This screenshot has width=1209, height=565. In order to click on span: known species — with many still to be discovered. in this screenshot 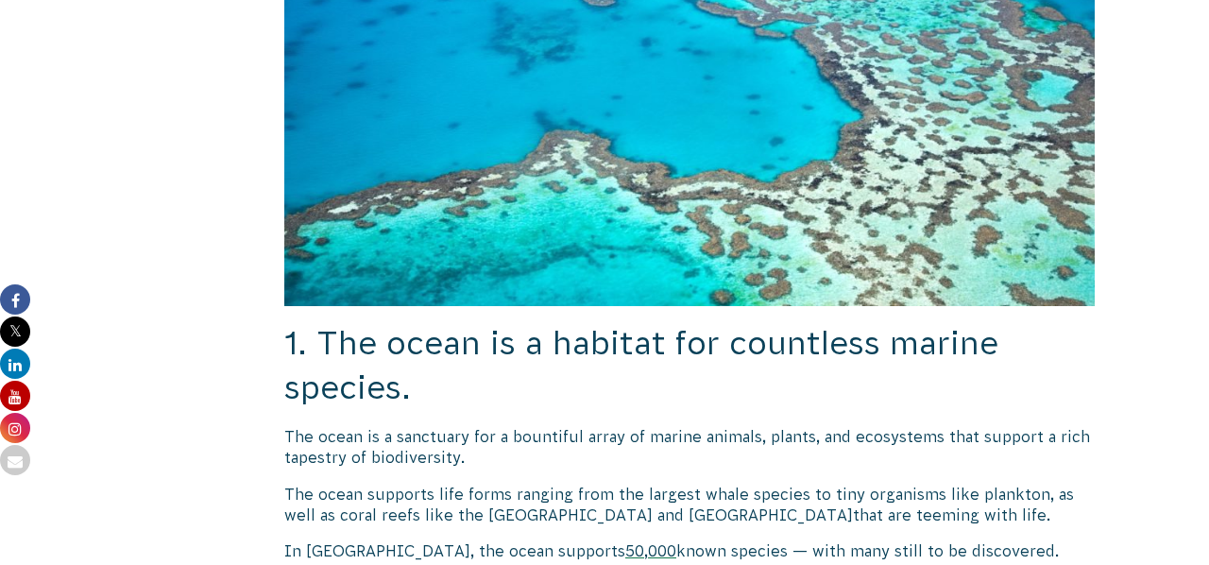, I will do `click(867, 551)`.